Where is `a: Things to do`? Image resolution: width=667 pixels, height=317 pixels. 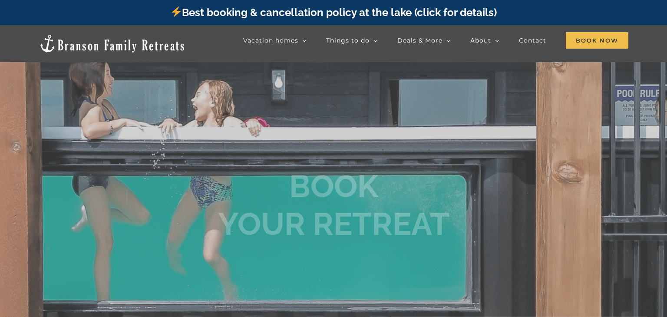 a: Things to do is located at coordinates (352, 40).